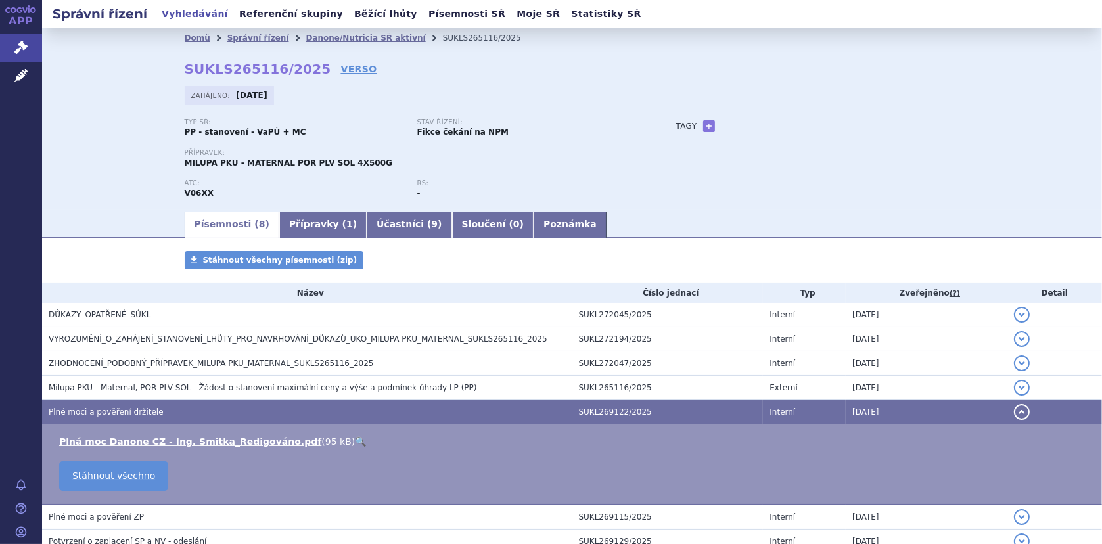 The height and width of the screenshot is (544, 1102). I want to click on span: 1, so click(349, 224).